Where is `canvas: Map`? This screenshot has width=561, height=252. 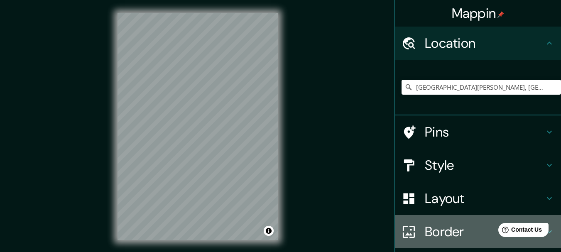
canvas: Map is located at coordinates (198, 127).